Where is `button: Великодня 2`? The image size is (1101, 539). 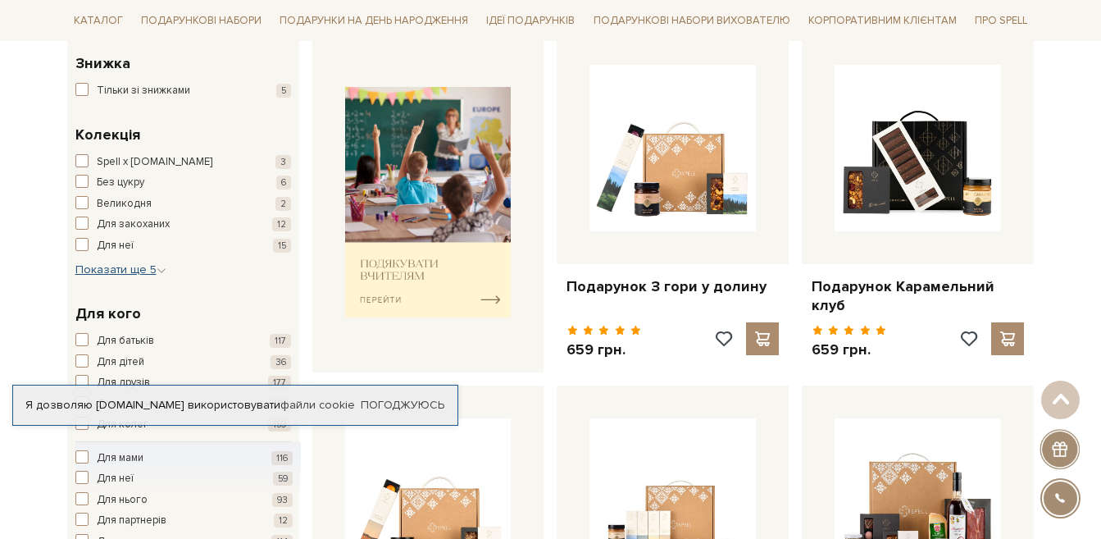
button: Великодня 2 is located at coordinates (183, 204).